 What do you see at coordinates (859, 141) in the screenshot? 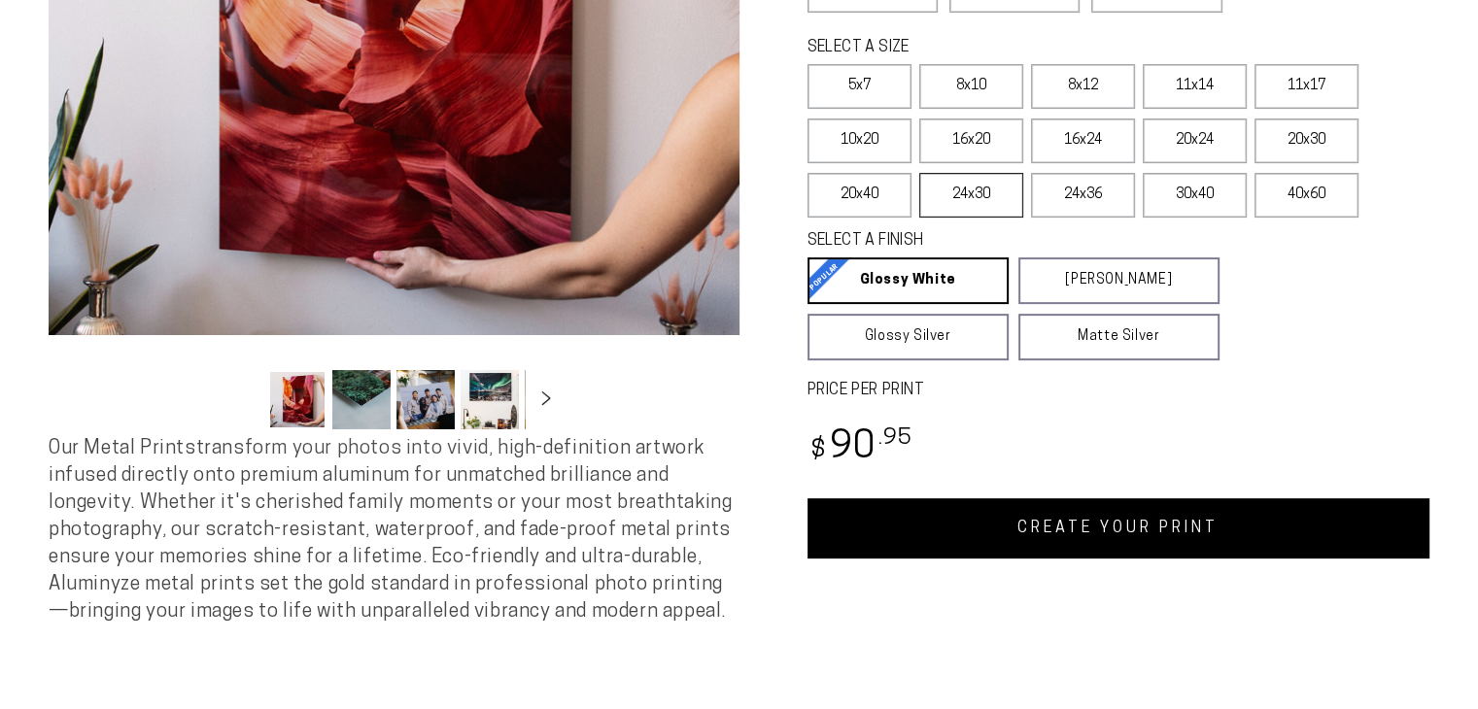
I see `label: 10x20` at bounding box center [859, 141].